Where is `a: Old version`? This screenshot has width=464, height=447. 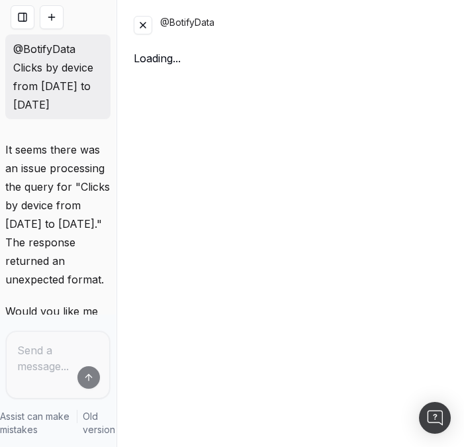 a: Old version is located at coordinates (99, 423).